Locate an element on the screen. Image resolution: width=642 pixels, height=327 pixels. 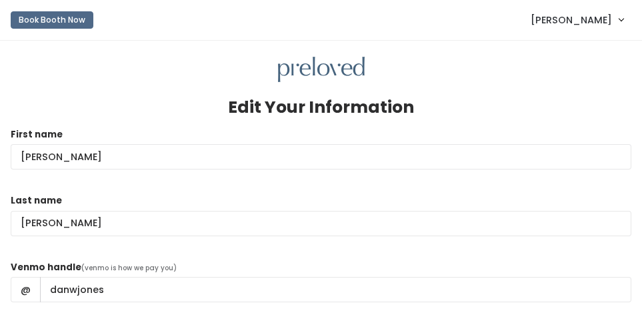
input: handle is located at coordinates (335, 289).